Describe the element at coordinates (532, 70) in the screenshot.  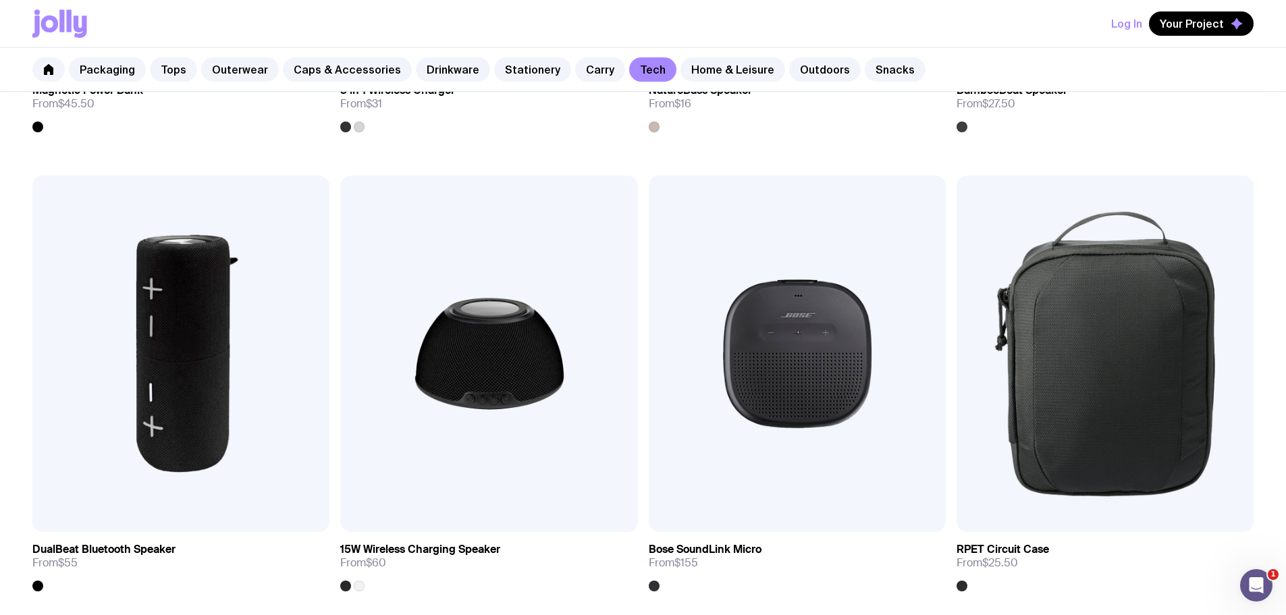
I see `a: Stationery` at that location.